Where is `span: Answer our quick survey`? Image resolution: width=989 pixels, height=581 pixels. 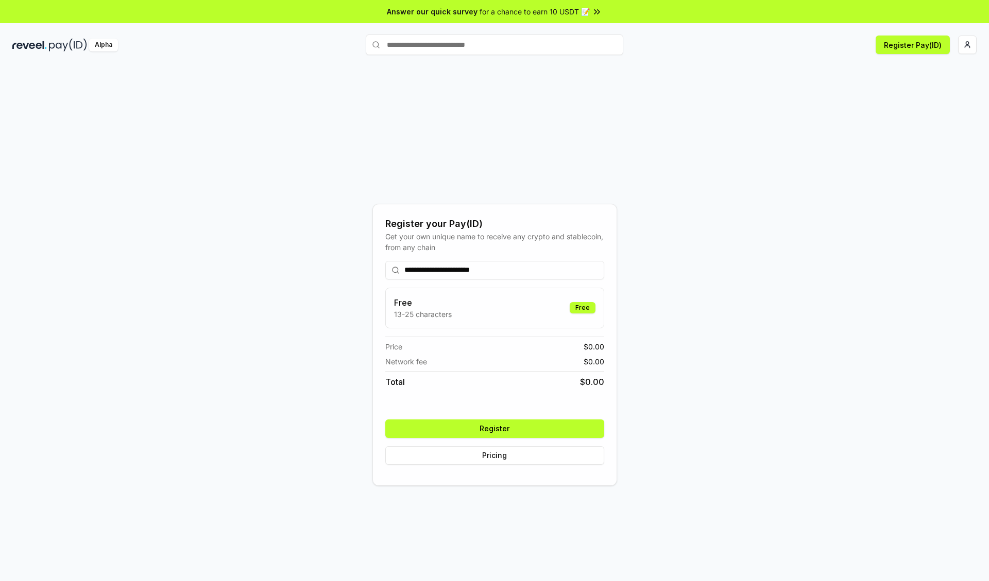 span: Answer our quick survey is located at coordinates (432, 11).